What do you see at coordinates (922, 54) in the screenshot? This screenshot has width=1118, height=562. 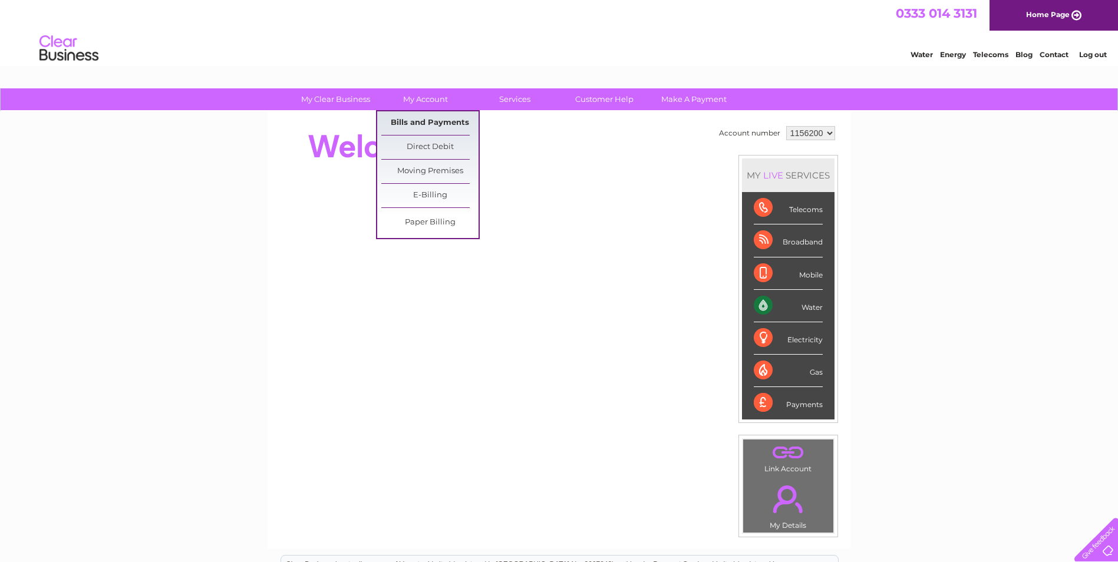 I see `a: Water` at bounding box center [922, 54].